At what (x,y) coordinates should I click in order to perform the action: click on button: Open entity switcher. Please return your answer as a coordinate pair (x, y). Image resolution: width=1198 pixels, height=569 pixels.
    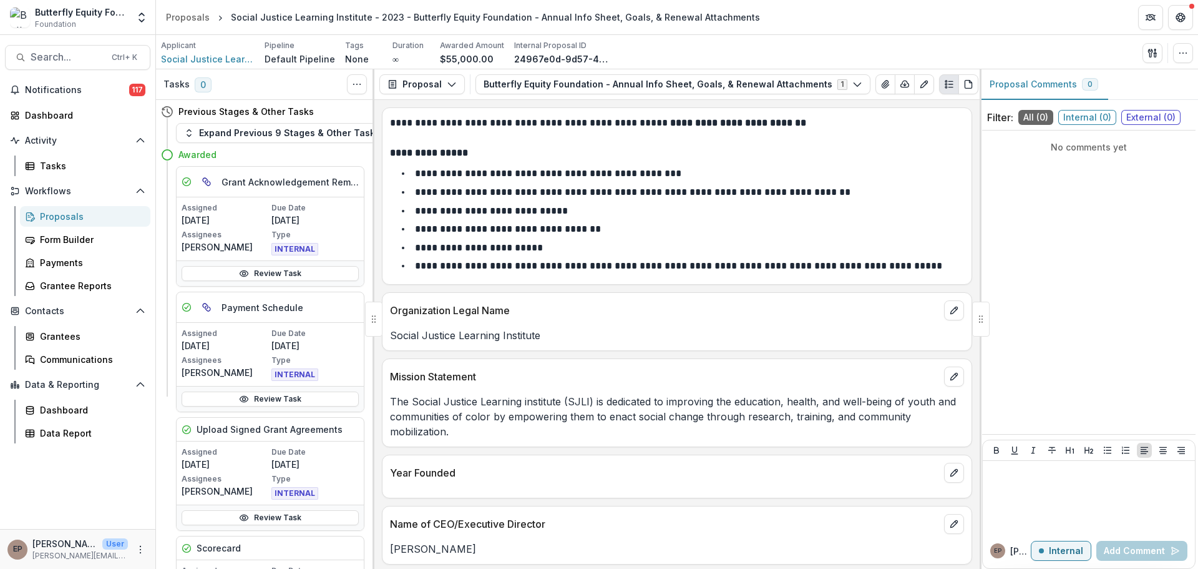
    Looking at the image, I should click on (142, 17).